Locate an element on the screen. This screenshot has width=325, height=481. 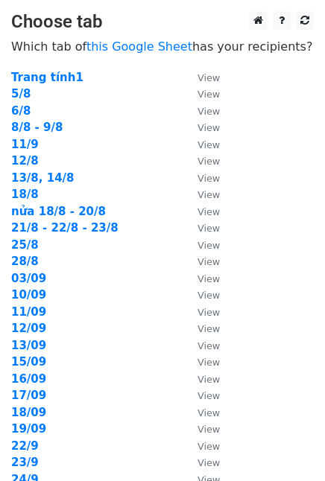
a: 21/8 - 22/8 - 23/8 is located at coordinates (65, 228).